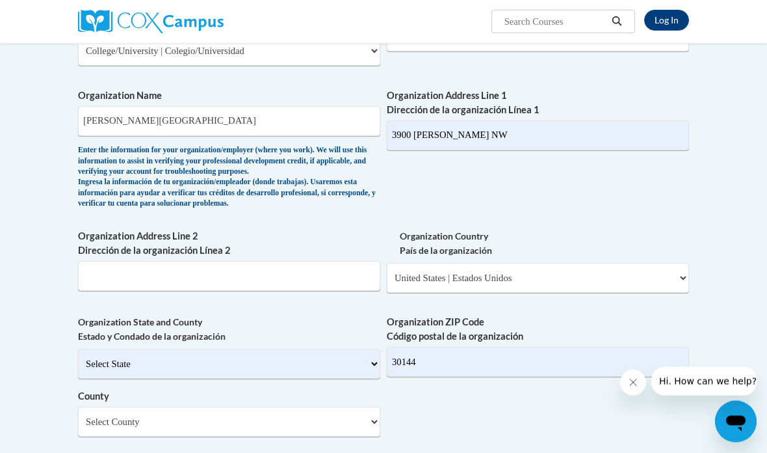 The width and height of the screenshot is (767, 453). Describe the element at coordinates (229, 178) in the screenshot. I see `div: Enter the information for your organization/employer (where you work). We will use this informati...` at that location.